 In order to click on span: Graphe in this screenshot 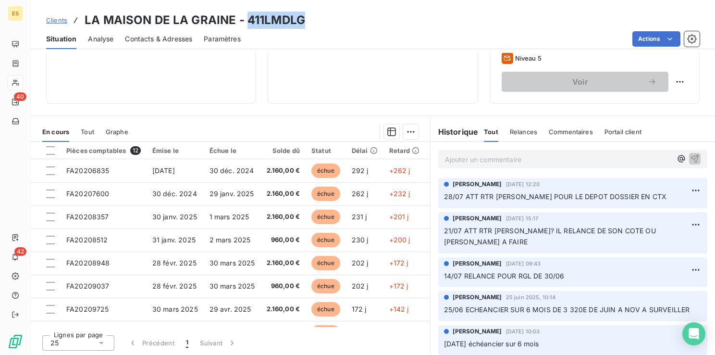, I will do `click(117, 132)`.